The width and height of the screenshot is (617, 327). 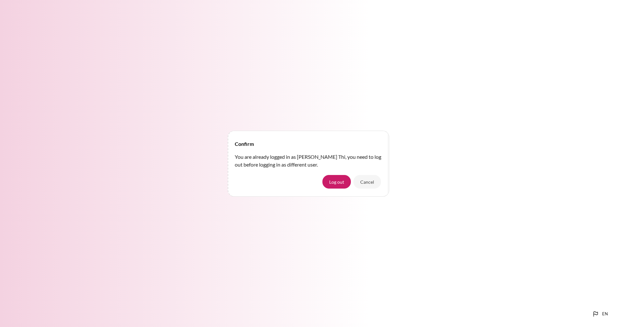 I want to click on button: Languages, so click(x=600, y=314).